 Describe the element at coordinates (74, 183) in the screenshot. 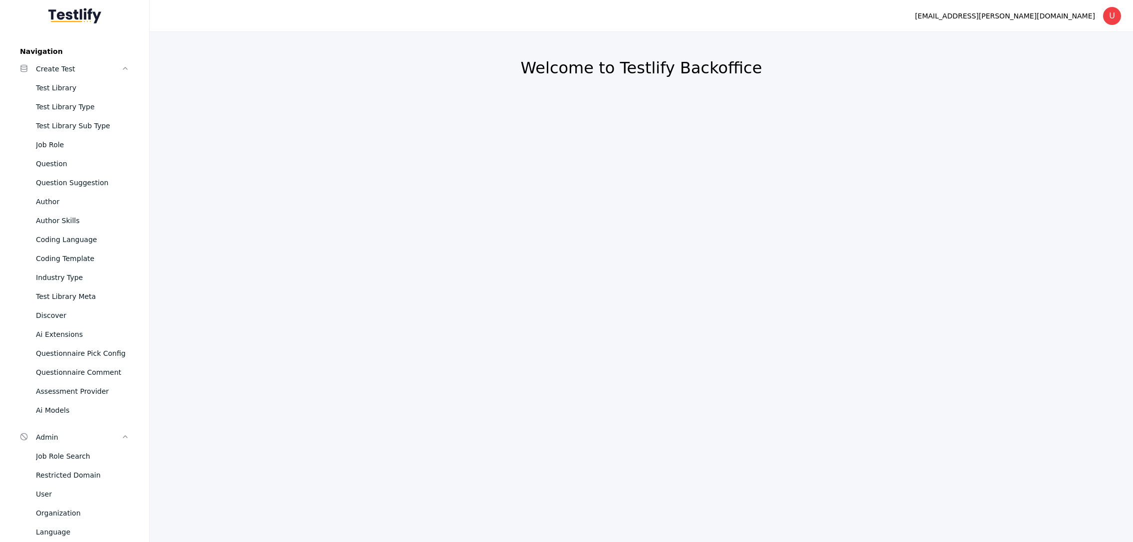

I see `a: Question Suggestion` at that location.